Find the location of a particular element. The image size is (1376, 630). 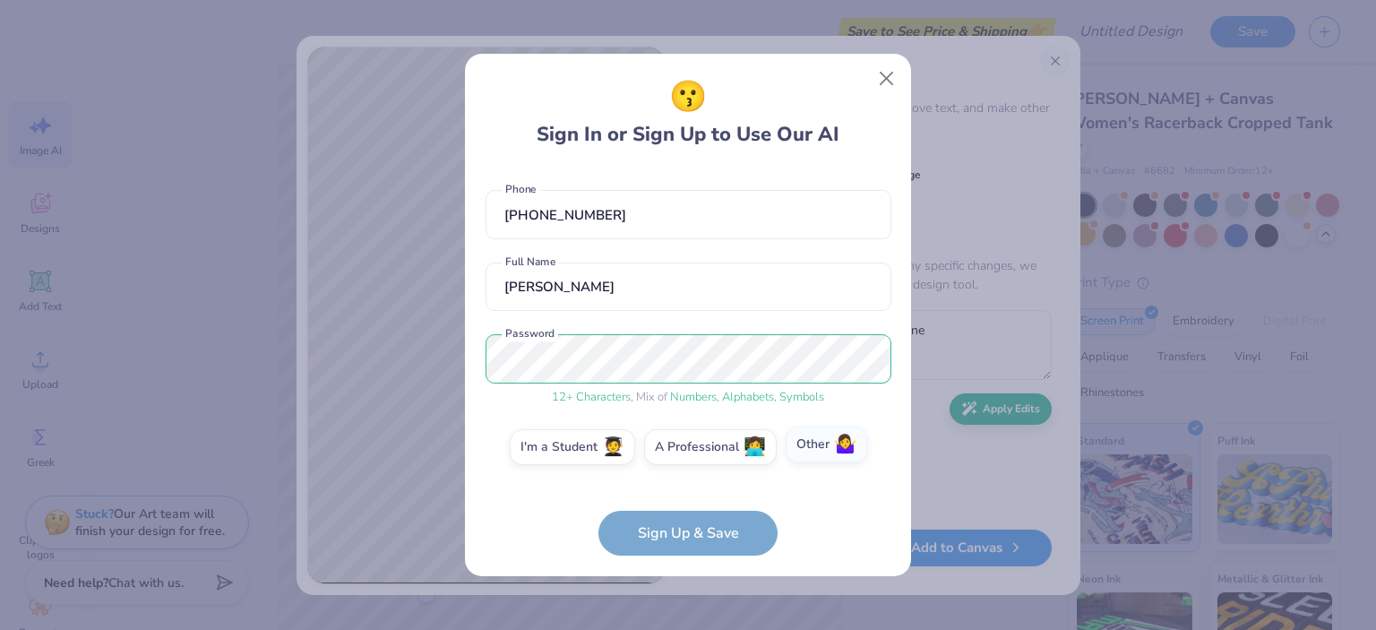

label: Other is located at coordinates (826, 444).